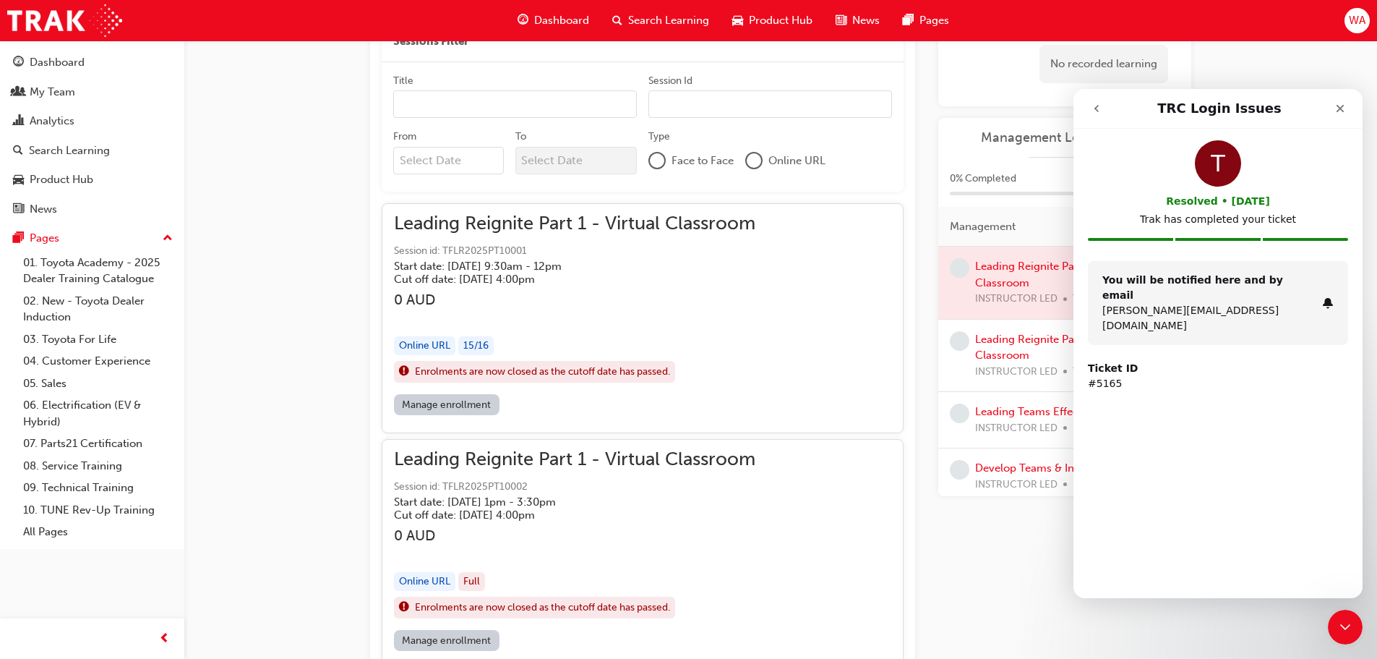 Image resolution: width=1377 pixels, height=659 pixels. I want to click on a: 08. Service Training, so click(98, 466).